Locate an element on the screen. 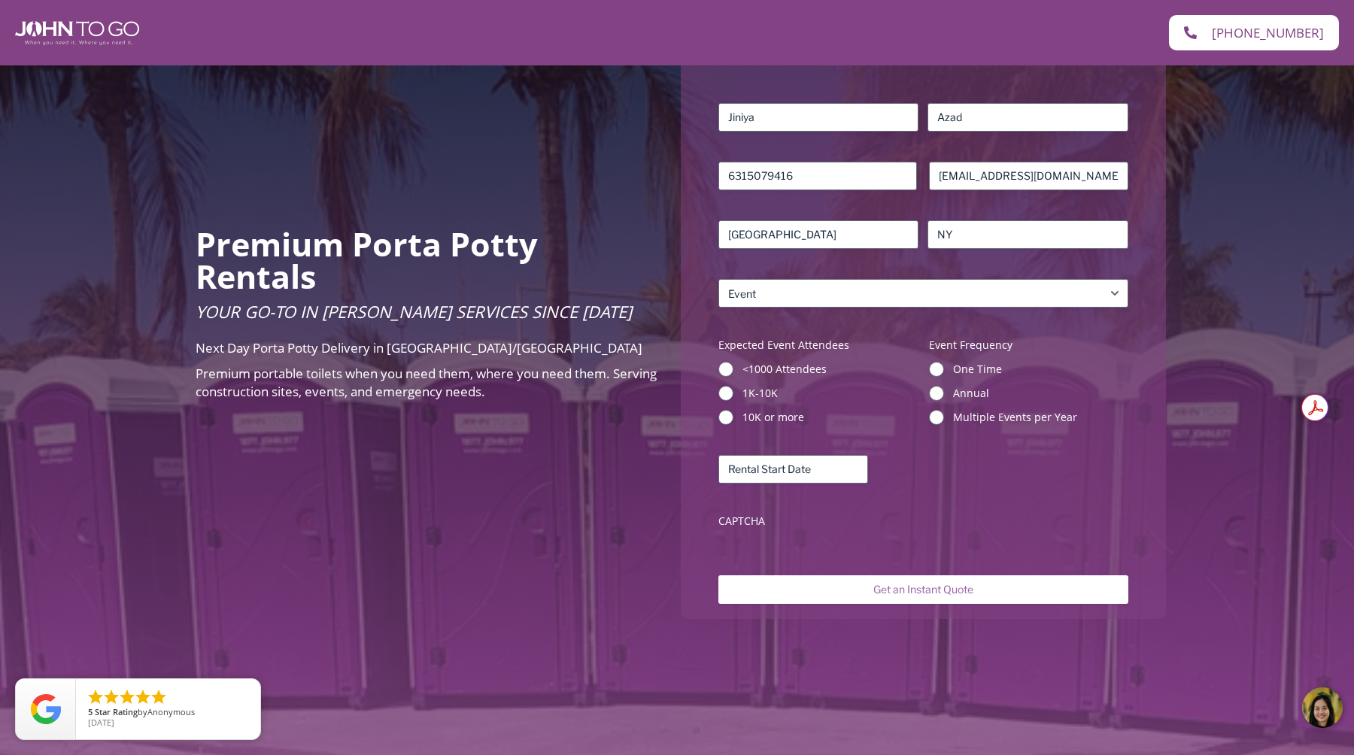  img: John To Go is located at coordinates (77, 33).